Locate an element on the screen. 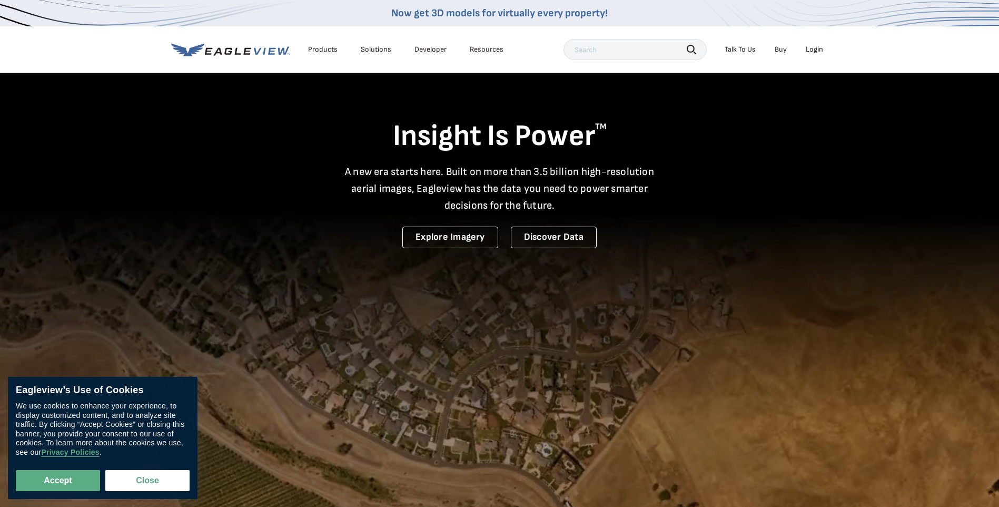 This screenshot has width=999, height=507. button: Accept is located at coordinates (58, 480).